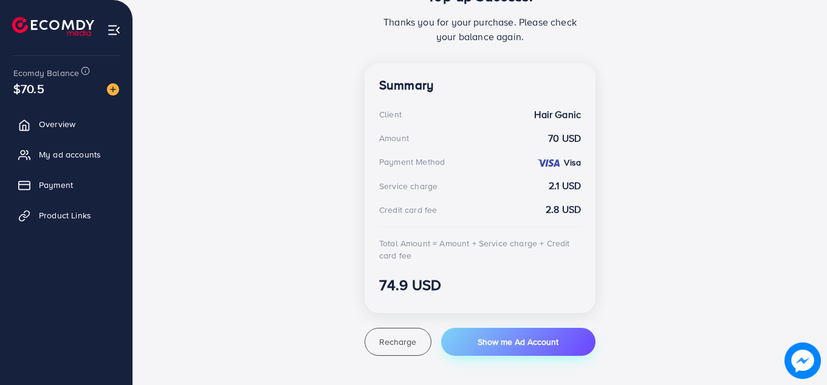 This screenshot has width=827, height=385. I want to click on strong: 70 USD, so click(565, 138).